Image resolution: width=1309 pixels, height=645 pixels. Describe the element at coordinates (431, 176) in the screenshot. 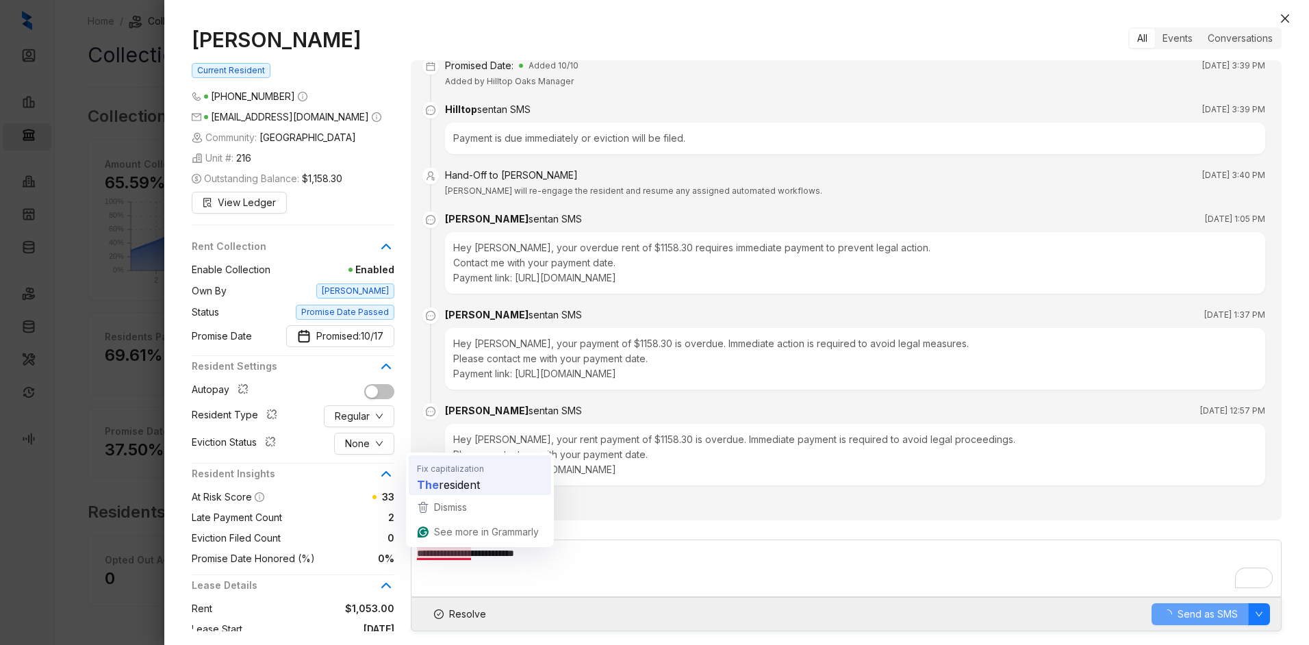

I see `span: user-switch` at that location.